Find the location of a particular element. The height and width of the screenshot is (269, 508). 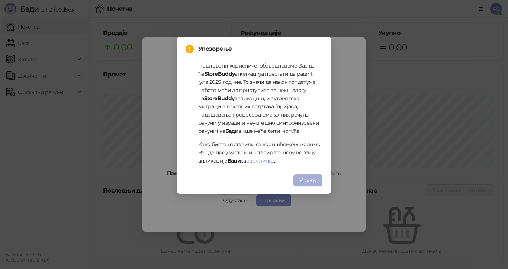

button: У реду is located at coordinates (308, 181).